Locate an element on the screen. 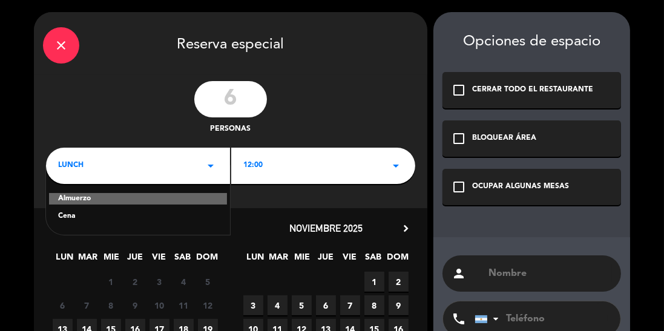 This screenshot has width=664, height=331. input: Nombre is located at coordinates (550, 274).